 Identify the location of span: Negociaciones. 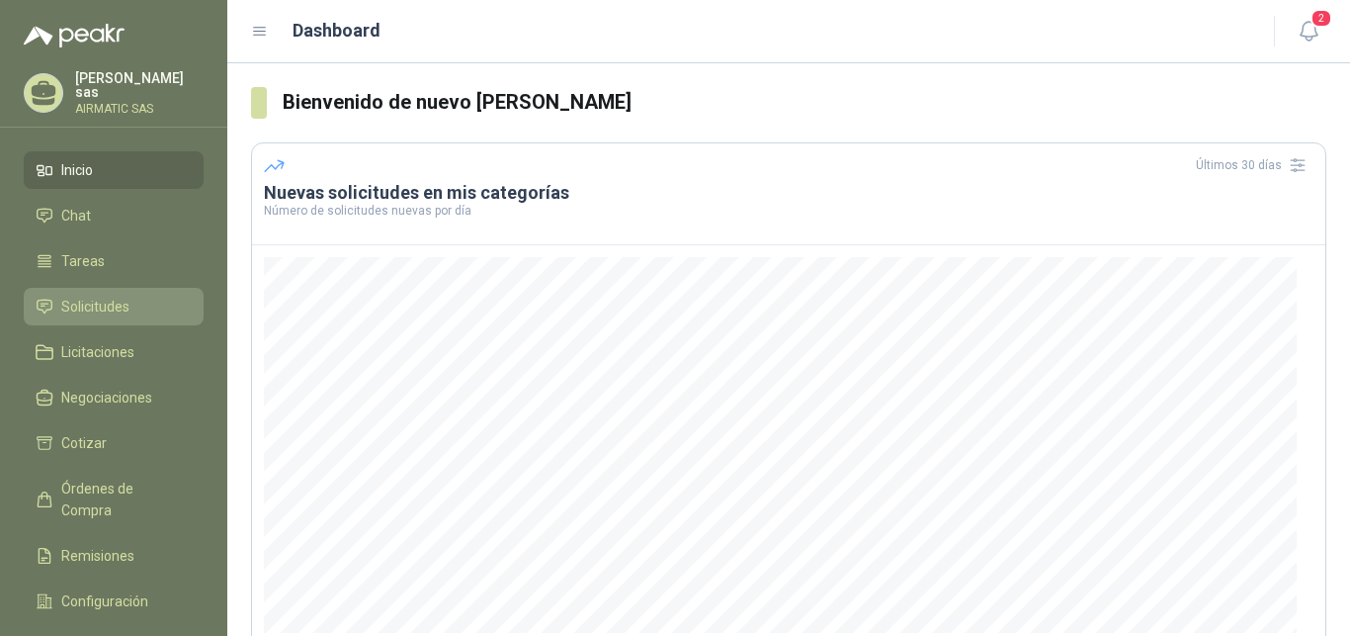
(107, 397).